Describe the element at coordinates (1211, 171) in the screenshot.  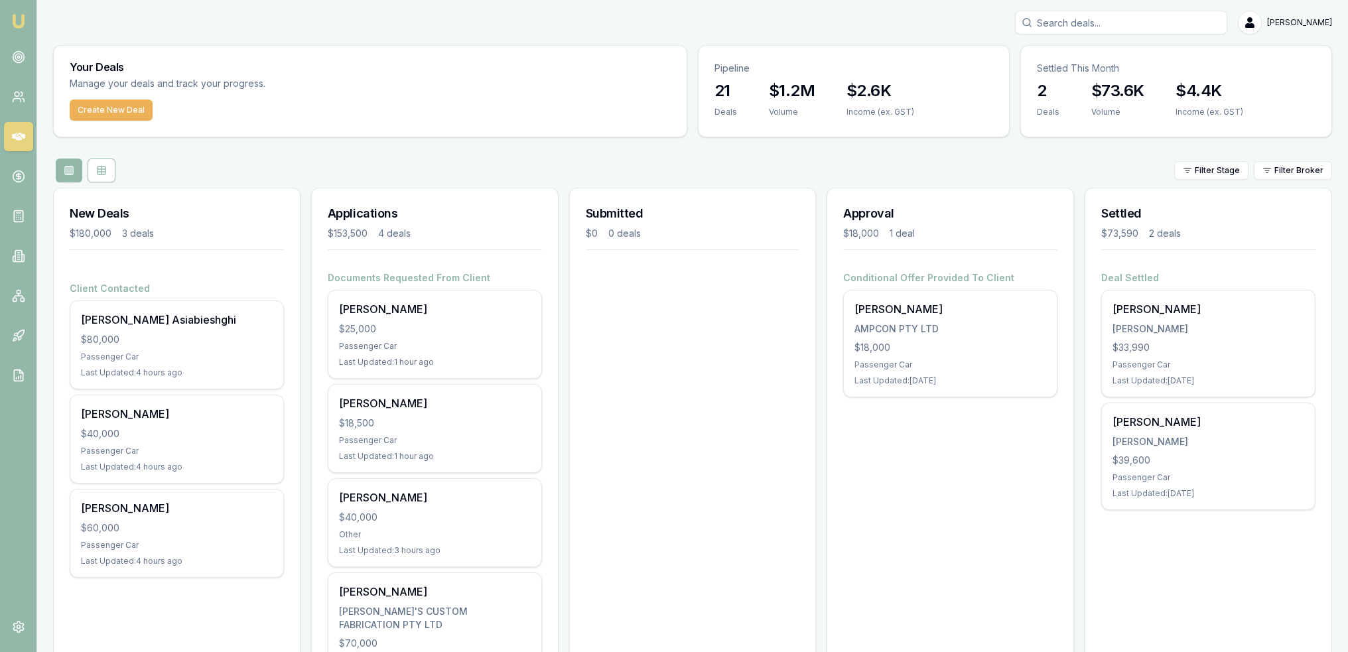
I see `button: Filter Stage` at that location.